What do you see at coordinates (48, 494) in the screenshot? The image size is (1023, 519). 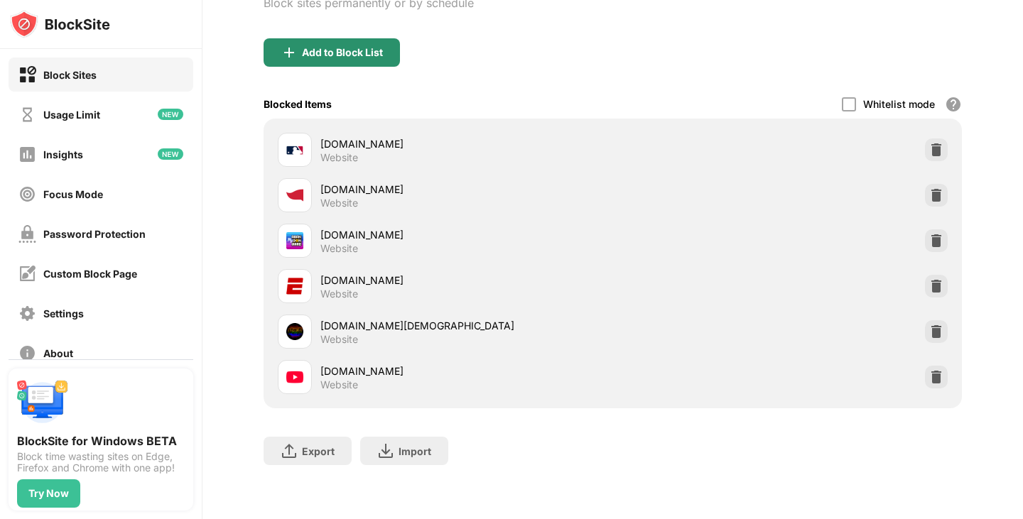 I see `div: Try Now` at bounding box center [48, 494].